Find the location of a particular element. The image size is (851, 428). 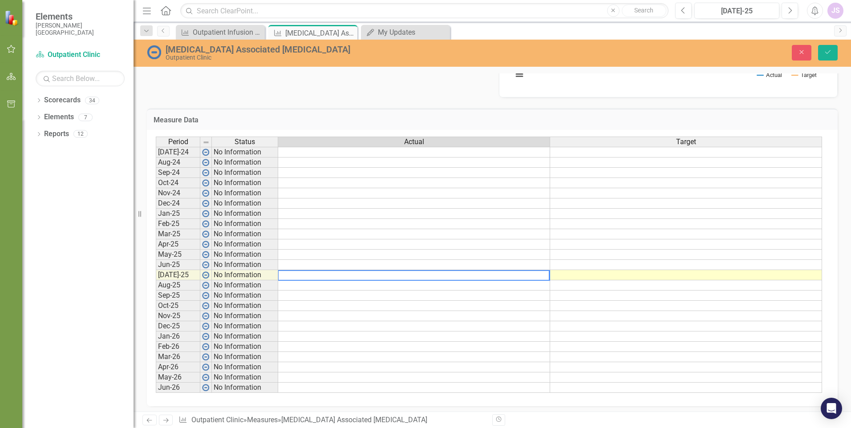

td: Jan-25 is located at coordinates (178, 214).